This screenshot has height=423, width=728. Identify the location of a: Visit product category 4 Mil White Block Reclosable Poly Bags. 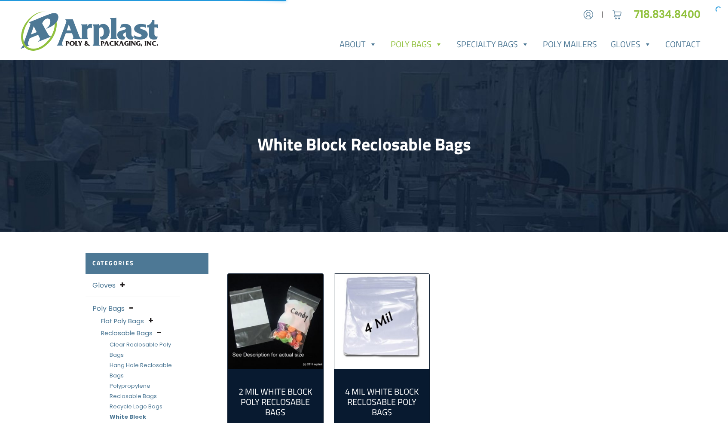
(382, 321).